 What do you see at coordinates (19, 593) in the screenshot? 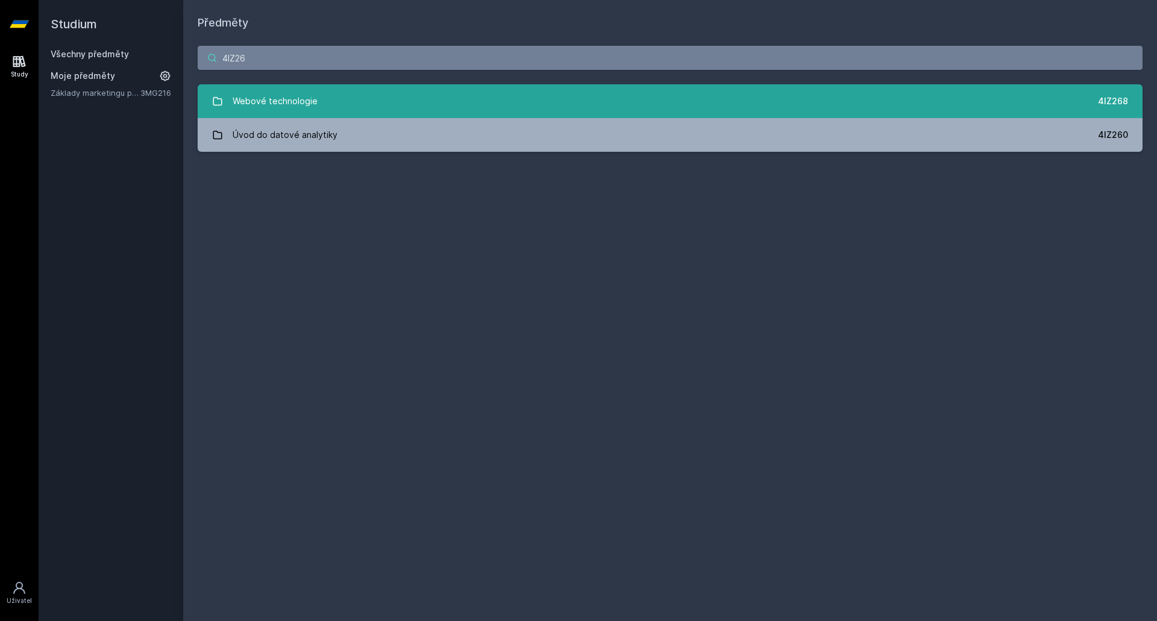
I see `a: Uživatel` at bounding box center [19, 593].